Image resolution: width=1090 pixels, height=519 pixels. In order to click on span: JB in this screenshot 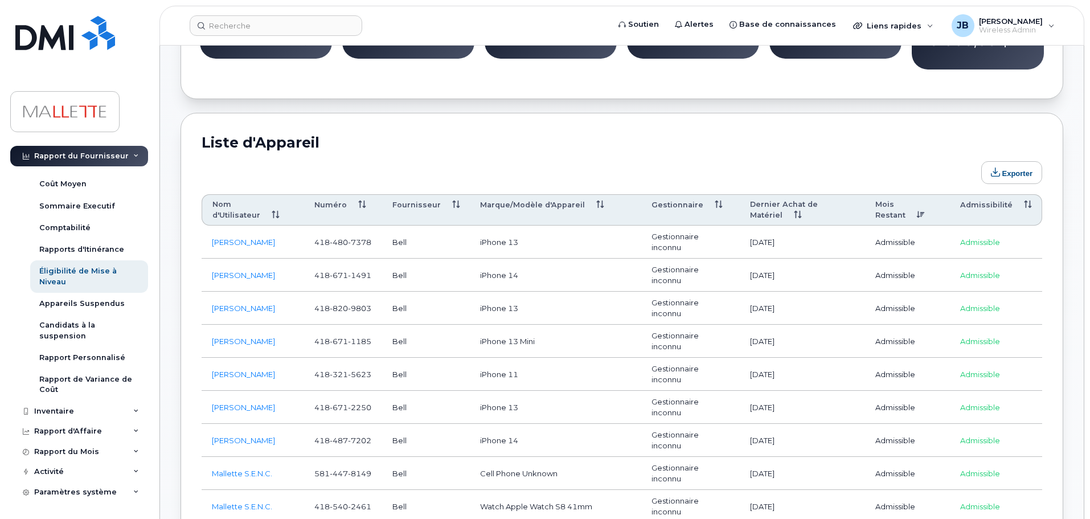, I will do `click(963, 26)`.